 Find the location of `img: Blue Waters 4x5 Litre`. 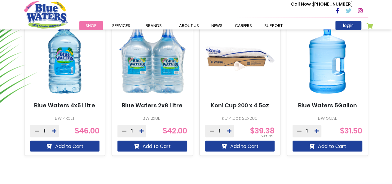

img: Blue Waters 4x5 Litre is located at coordinates (65, 59).